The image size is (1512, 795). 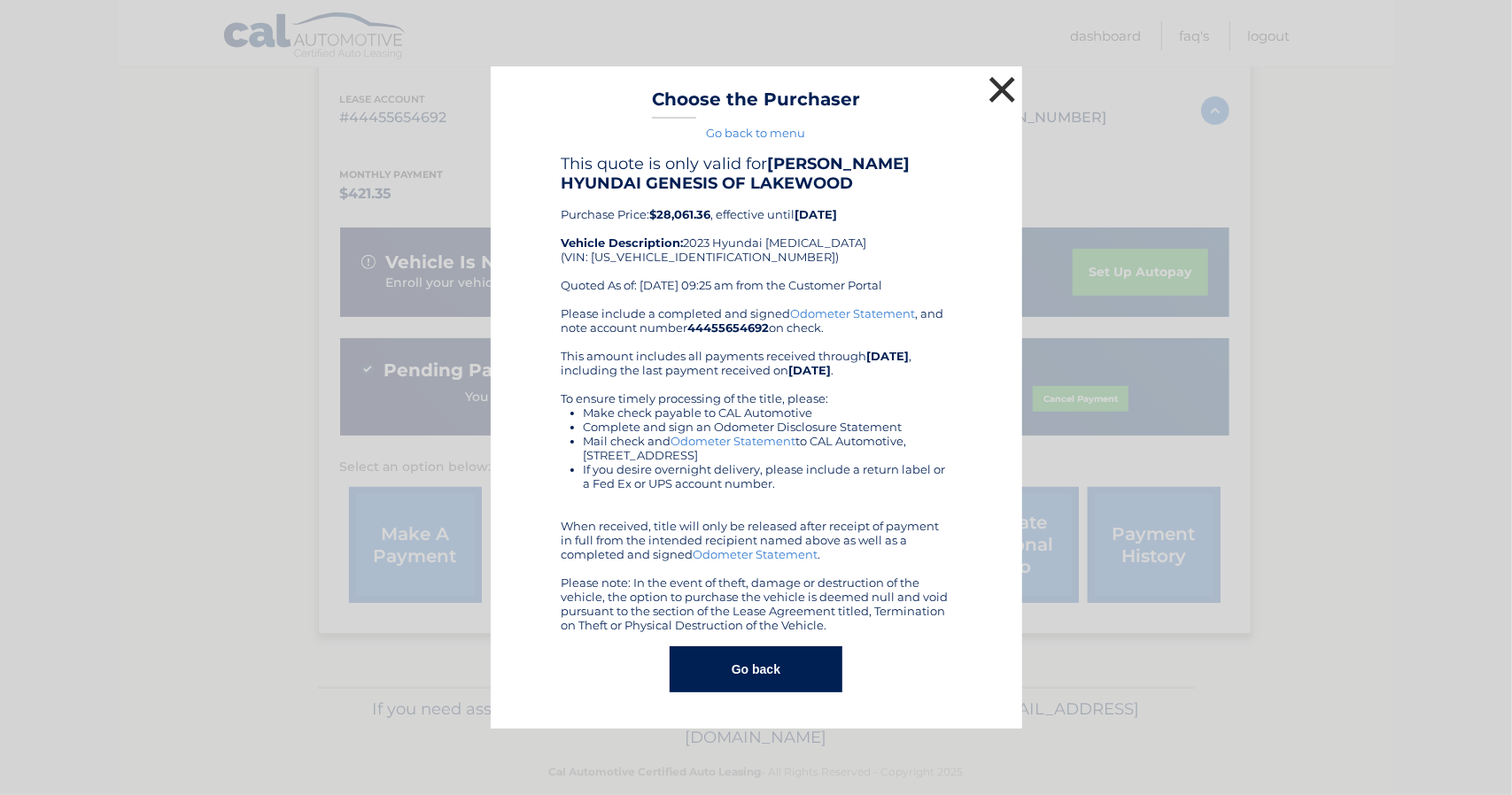 What do you see at coordinates (756, 174) in the screenshot?
I see `h4: This quote is only valid for` at bounding box center [756, 174].